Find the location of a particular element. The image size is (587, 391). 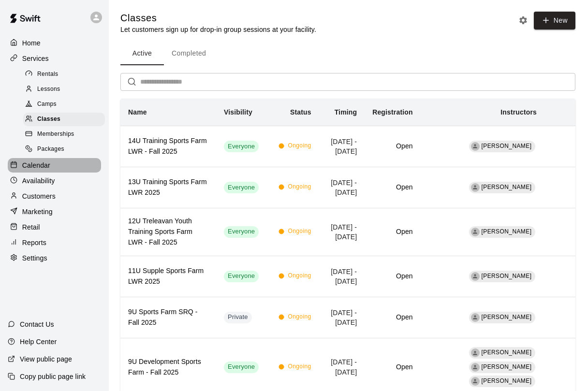

p: Home is located at coordinates (31, 43).